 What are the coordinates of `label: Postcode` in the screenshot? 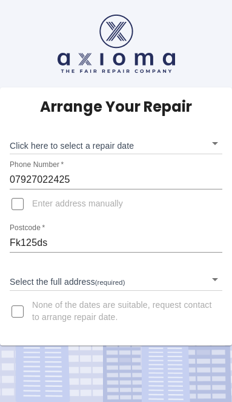 It's located at (27, 228).